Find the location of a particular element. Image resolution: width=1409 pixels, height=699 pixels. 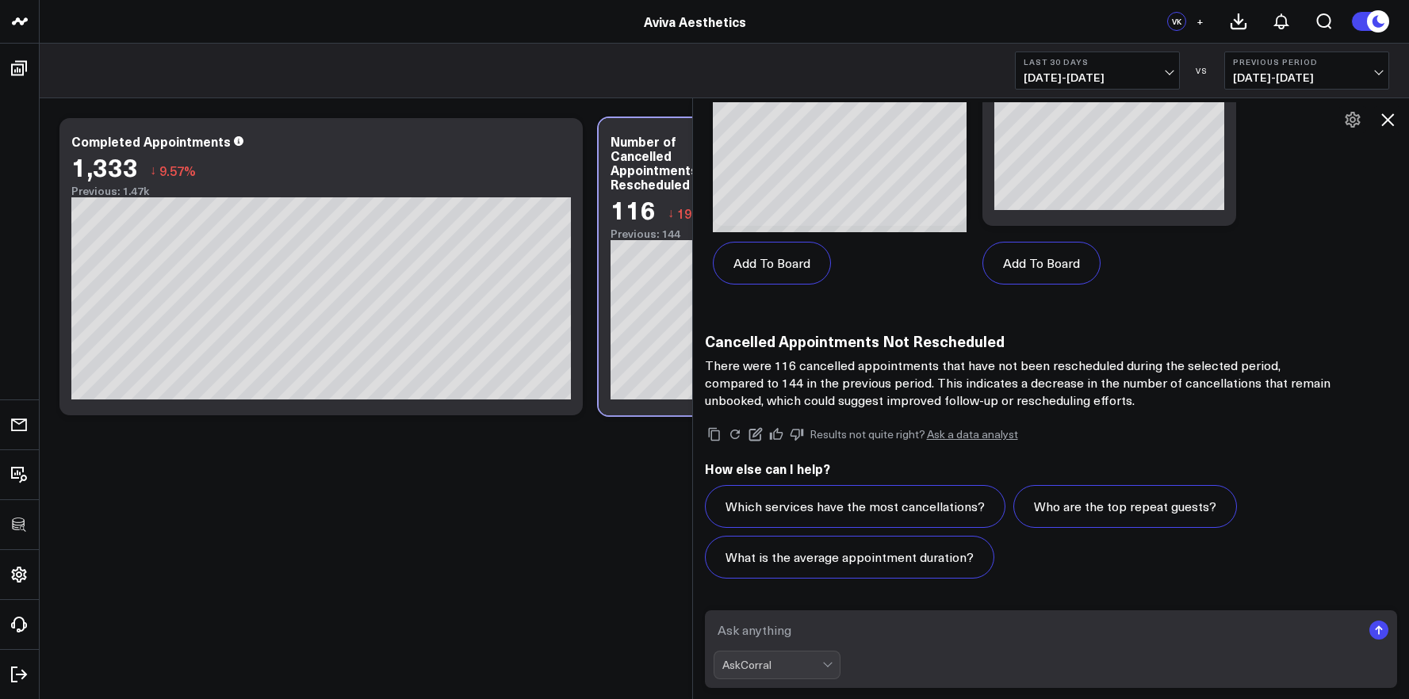

div: Previous: 144 is located at coordinates (725, 234).